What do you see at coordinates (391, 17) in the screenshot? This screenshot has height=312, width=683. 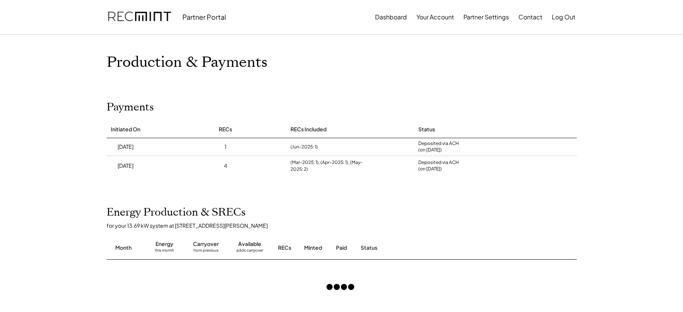 I see `button: Dashboard` at bounding box center [391, 17].